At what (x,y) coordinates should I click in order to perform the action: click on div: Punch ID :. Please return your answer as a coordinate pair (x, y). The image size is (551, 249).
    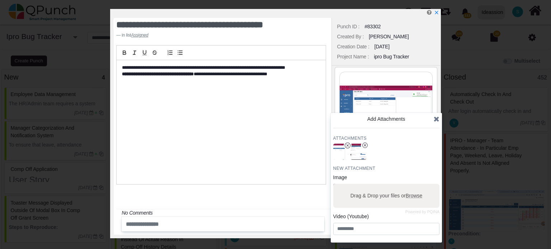
    Looking at the image, I should click on (348, 27).